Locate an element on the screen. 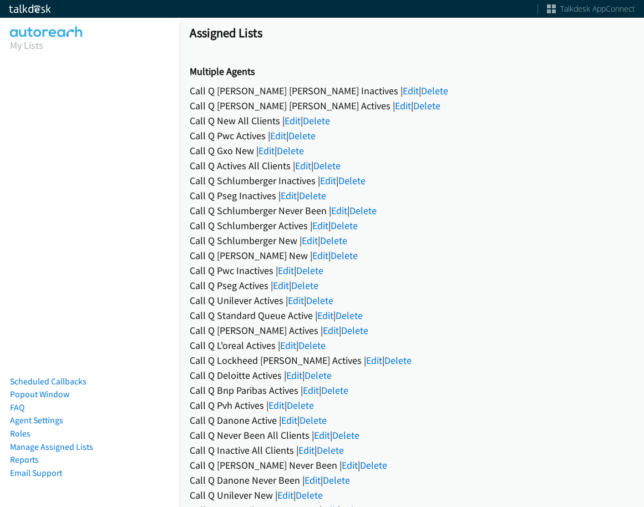 Image resolution: width=644 pixels, height=507 pixels. div: Call Q L'oreal Actives | | is located at coordinates (411, 345).